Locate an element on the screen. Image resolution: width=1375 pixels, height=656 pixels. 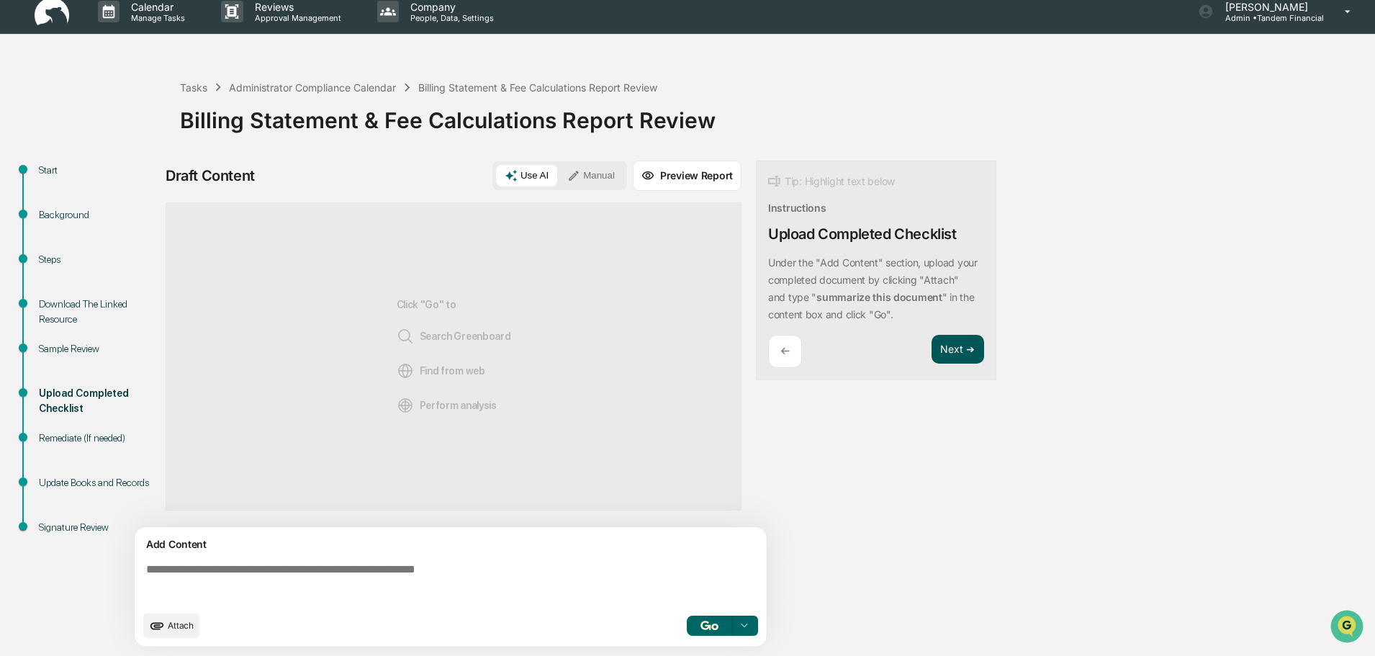
div: Click "Go" to is located at coordinates (453, 356).